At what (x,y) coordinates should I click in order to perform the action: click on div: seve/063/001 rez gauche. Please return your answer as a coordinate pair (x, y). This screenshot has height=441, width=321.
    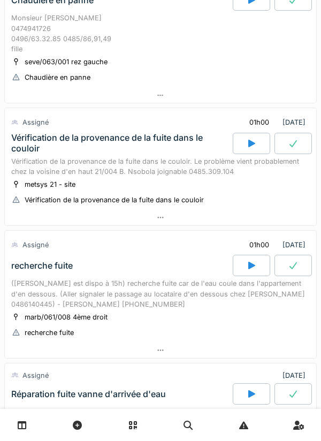
    Looking at the image, I should click on (66, 62).